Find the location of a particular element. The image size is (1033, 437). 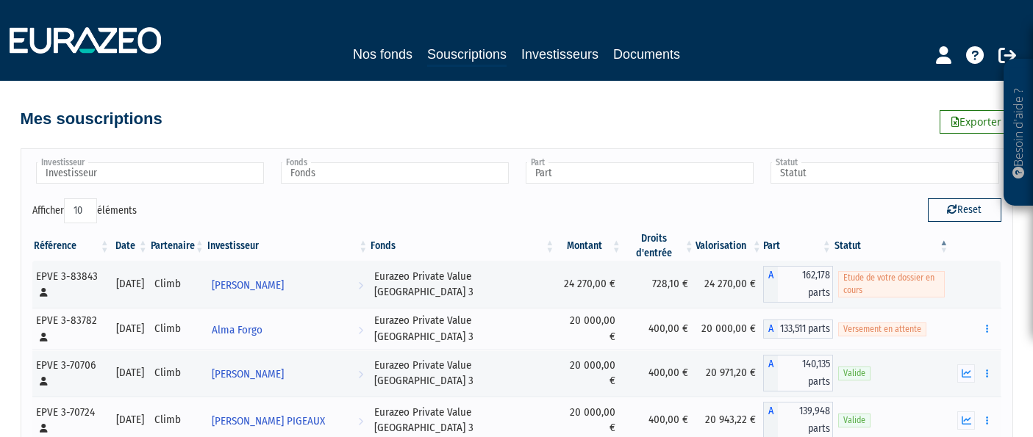

span: Etude de votre dossier en cours is located at coordinates (892, 284).